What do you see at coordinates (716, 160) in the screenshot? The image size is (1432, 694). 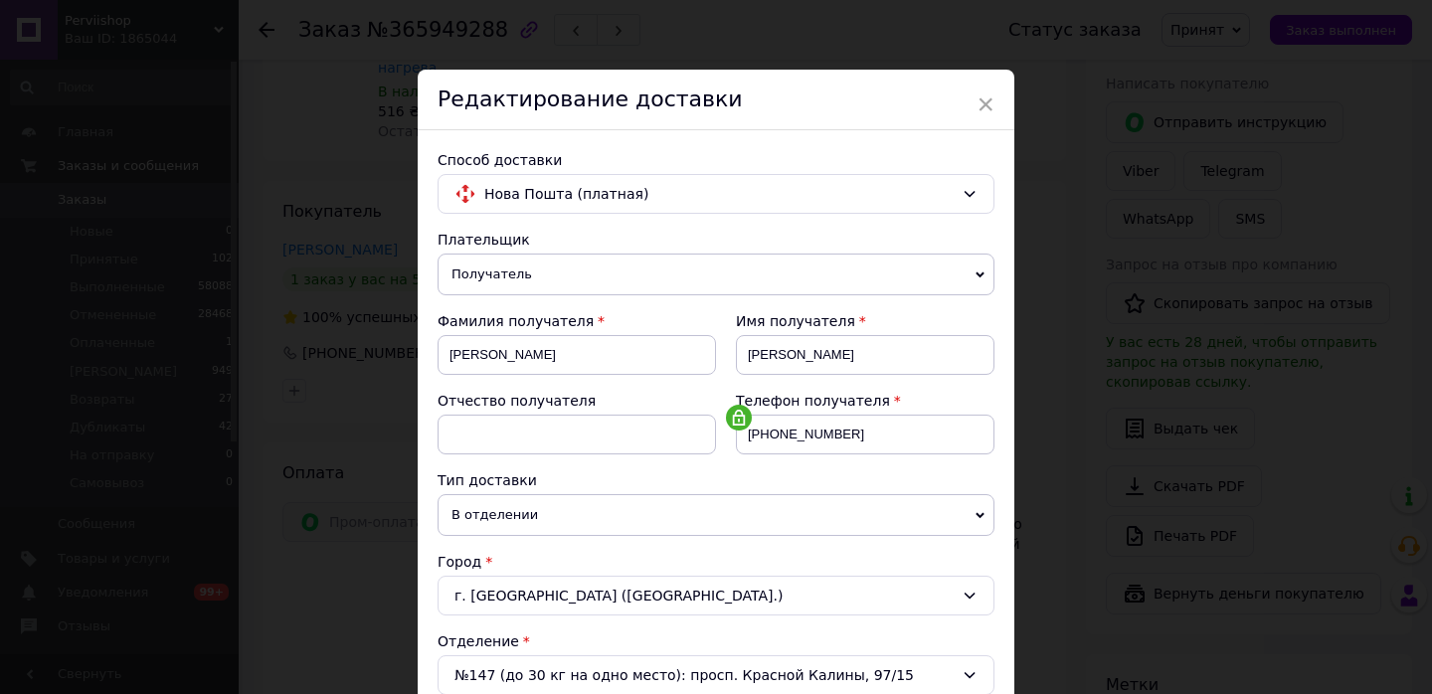 I see `div: Способ доставки` at bounding box center [716, 160].